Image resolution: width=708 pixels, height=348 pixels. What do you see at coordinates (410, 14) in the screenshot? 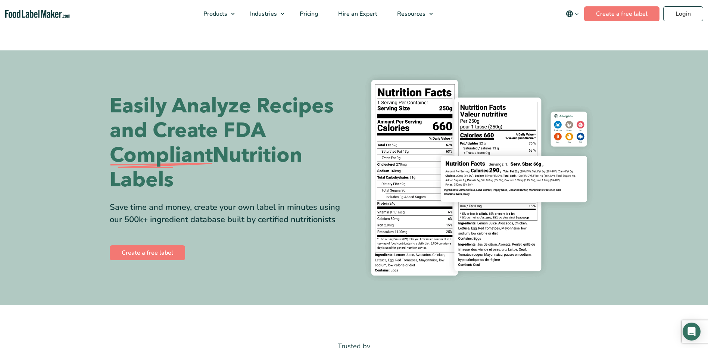
I see `span: Resources` at bounding box center [410, 14].